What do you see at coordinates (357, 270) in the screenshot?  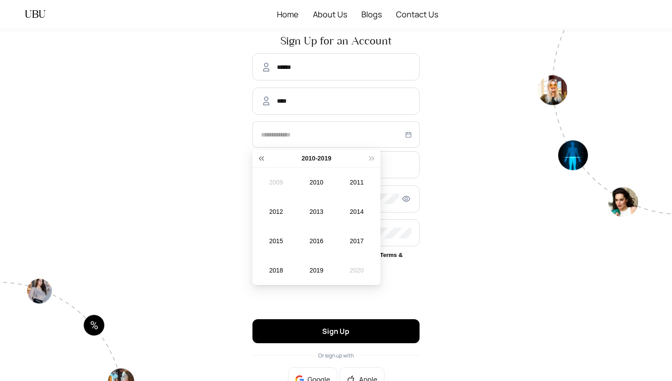 I see `td: 2020` at bounding box center [357, 270].